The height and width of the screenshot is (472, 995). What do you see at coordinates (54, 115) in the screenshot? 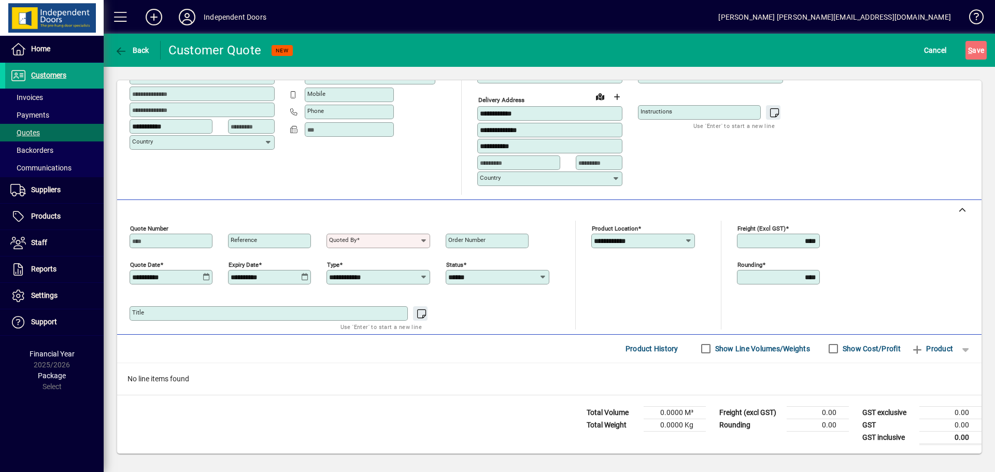
I see `a: Payments` at bounding box center [54, 115].